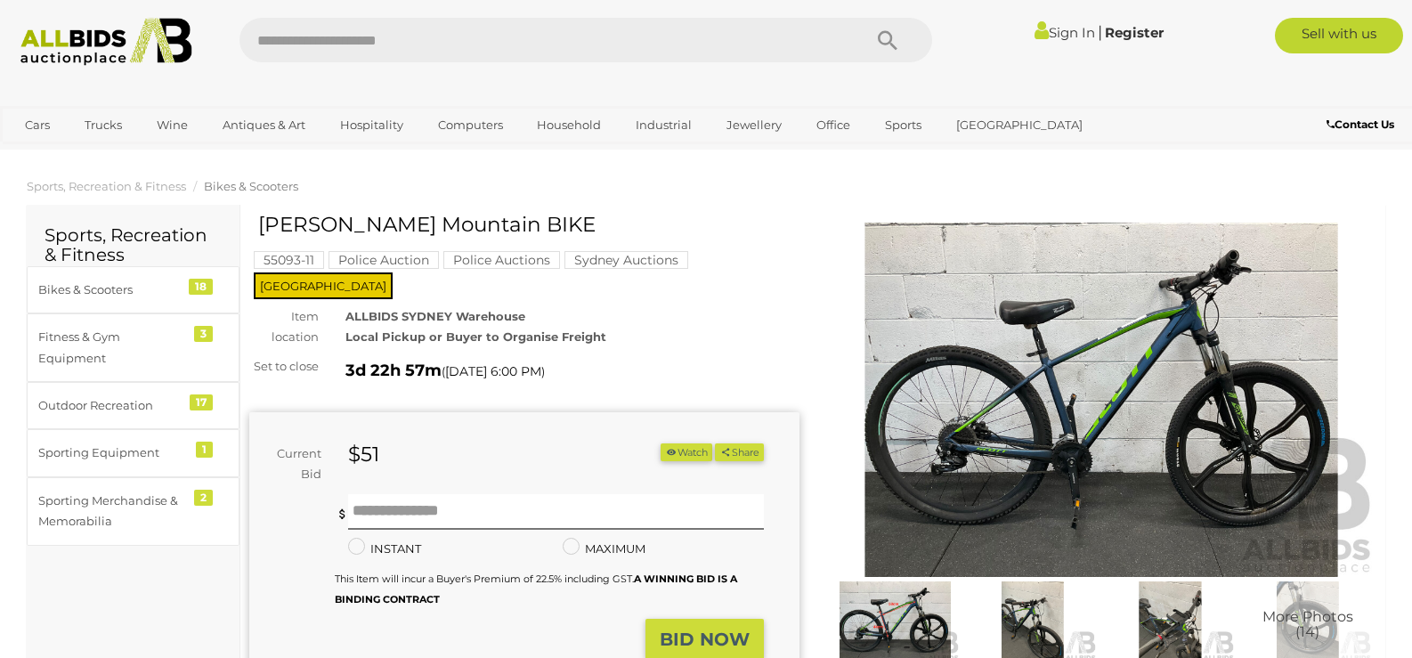 The height and width of the screenshot is (658, 1412). I want to click on a: Fitness & Gym Equipment 3, so click(133, 347).